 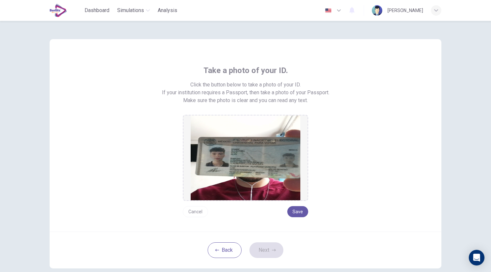 I want to click on span: Take a photo of your ID., so click(x=246, y=71).